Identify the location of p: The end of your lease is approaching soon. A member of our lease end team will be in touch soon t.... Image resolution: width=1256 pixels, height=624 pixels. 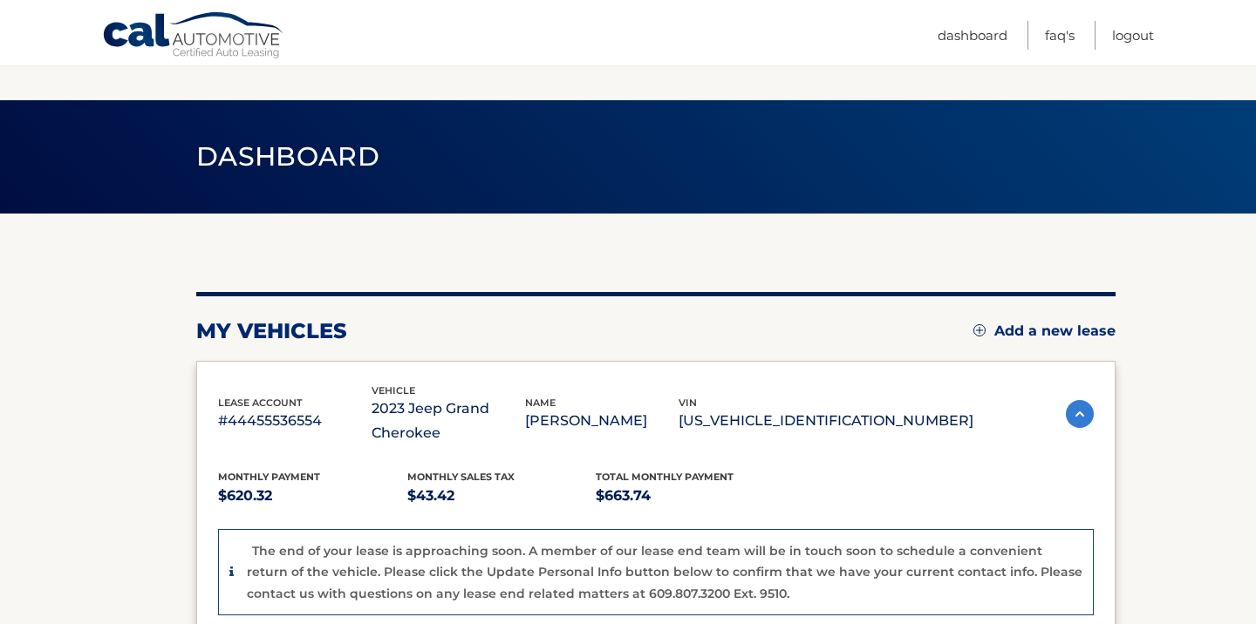
(664, 572).